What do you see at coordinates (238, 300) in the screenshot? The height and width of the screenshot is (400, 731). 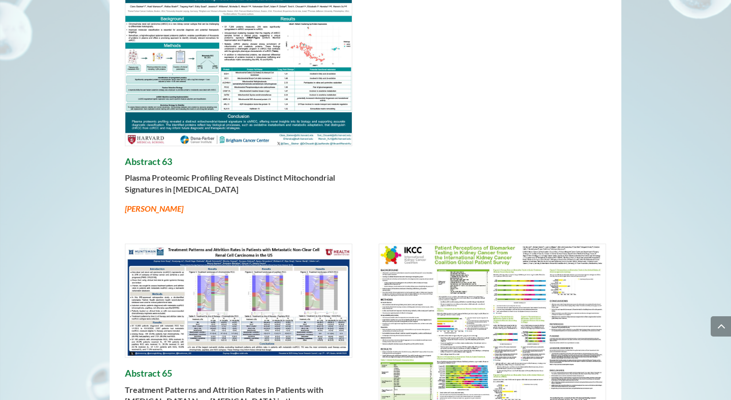 I see `img: 65_Ozay_Zeynep Irem` at bounding box center [238, 300].